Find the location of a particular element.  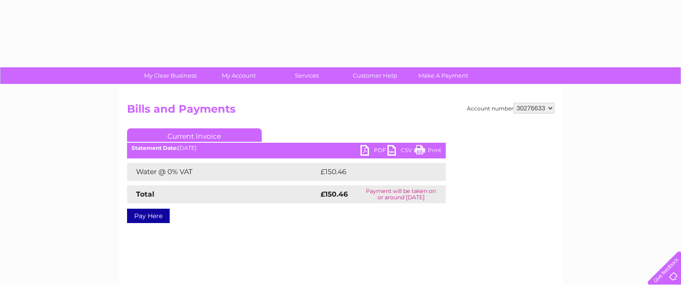

td: £150.46 is located at coordinates (374, 172).